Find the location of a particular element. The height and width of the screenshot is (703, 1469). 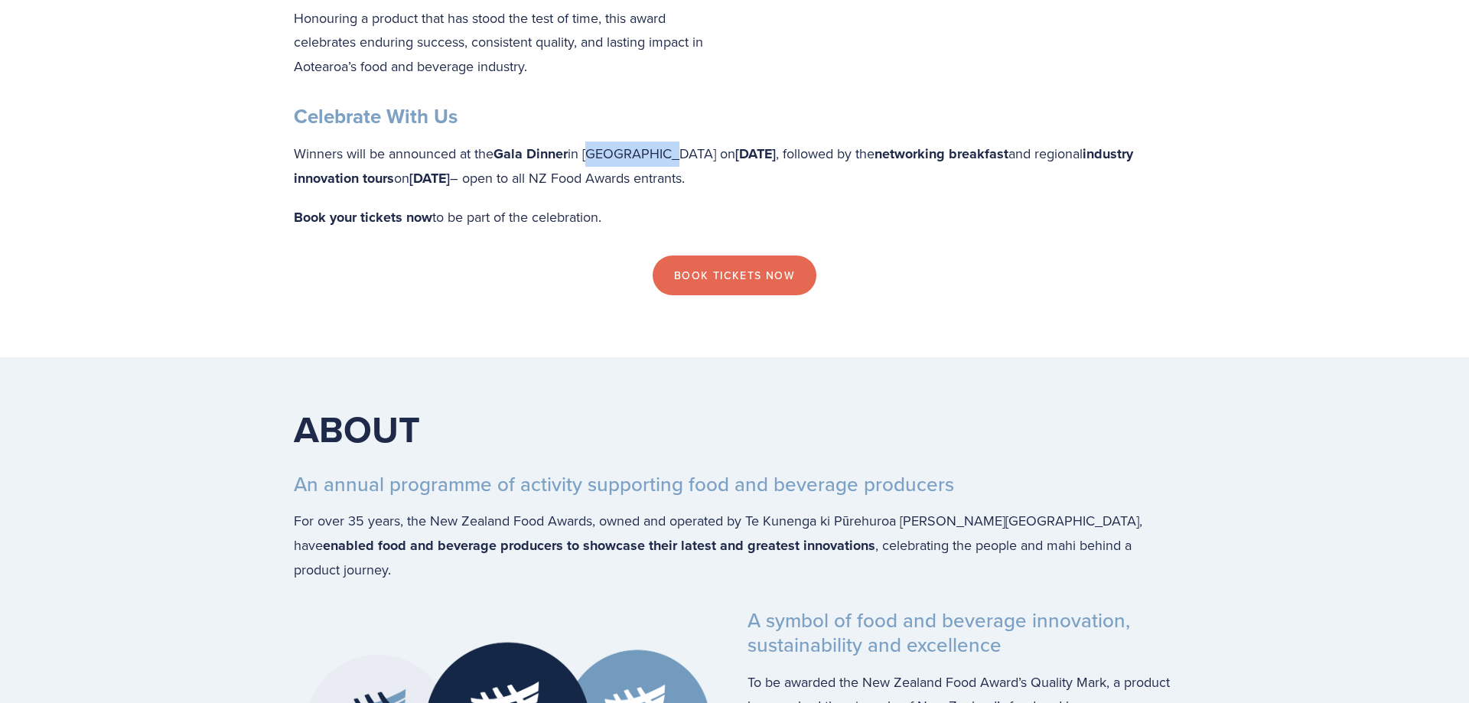

a: Book Tickets now is located at coordinates (734, 275).